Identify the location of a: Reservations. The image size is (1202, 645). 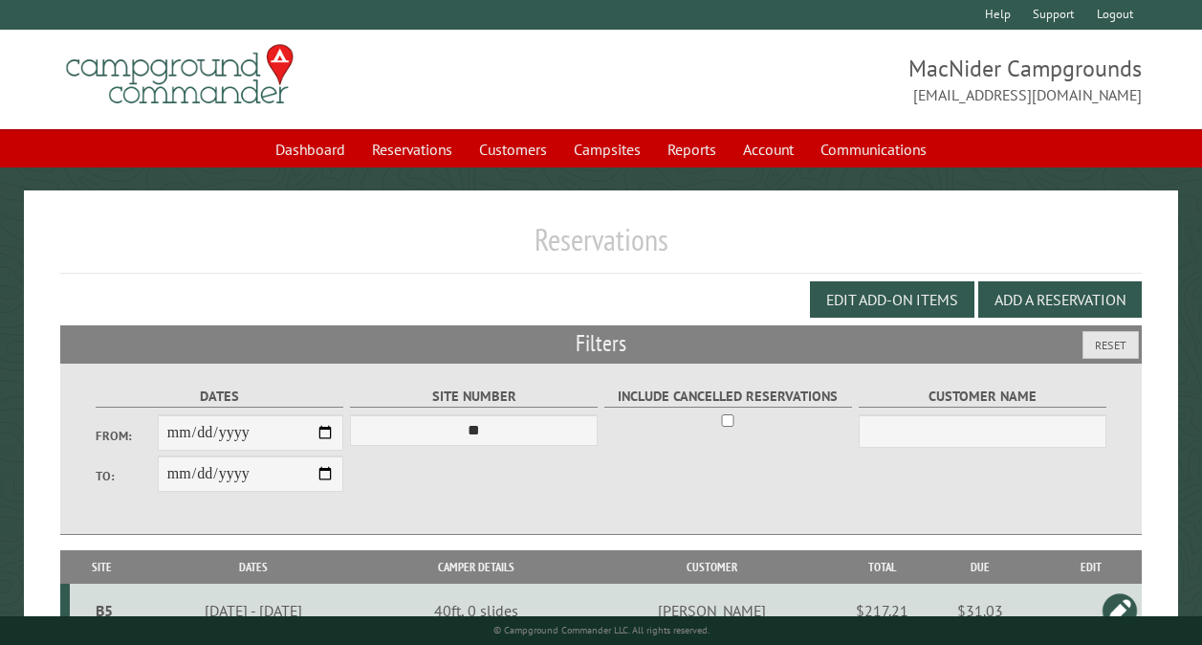
(412, 149).